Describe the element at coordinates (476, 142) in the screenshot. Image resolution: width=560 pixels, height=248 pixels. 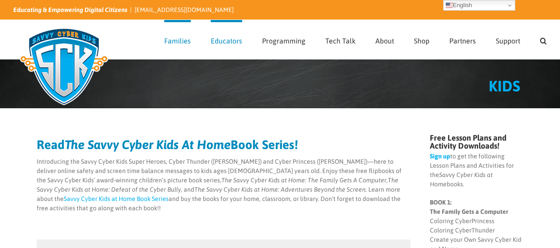
I see `h4: Free Lesson Plans and Activity Downloads!` at that location.